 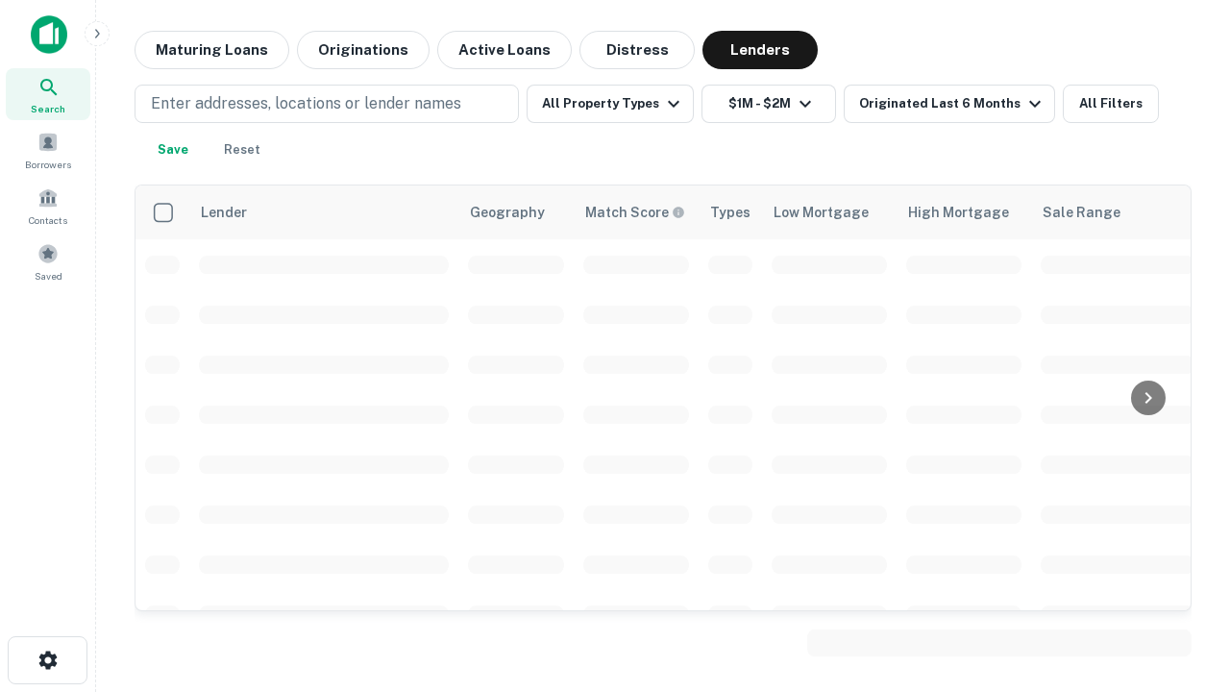 What do you see at coordinates (504, 50) in the screenshot?
I see `button: Active Loans` at bounding box center [504, 50].